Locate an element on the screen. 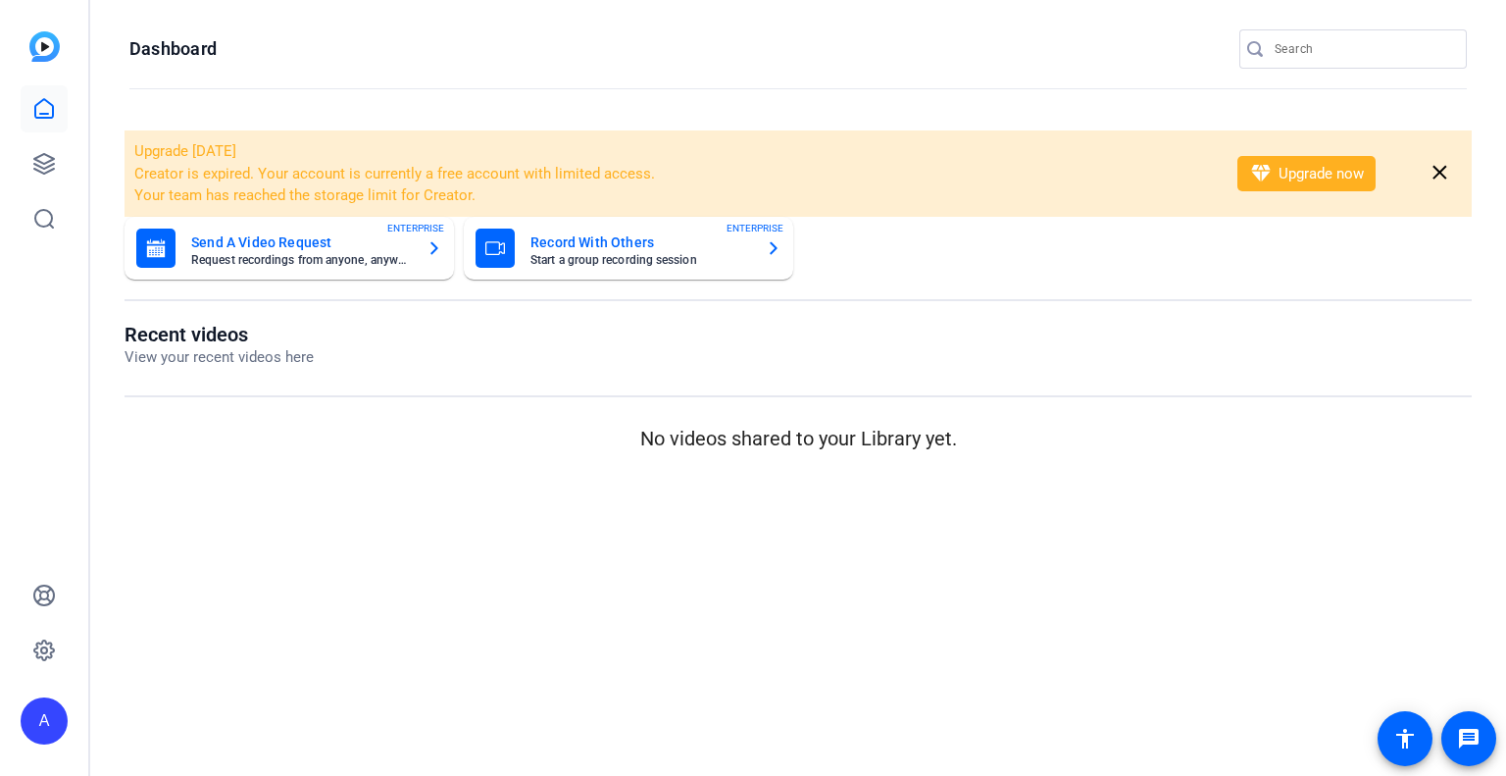 This screenshot has height=776, width=1506. mat-icon: accessibility is located at coordinates (1405, 738).